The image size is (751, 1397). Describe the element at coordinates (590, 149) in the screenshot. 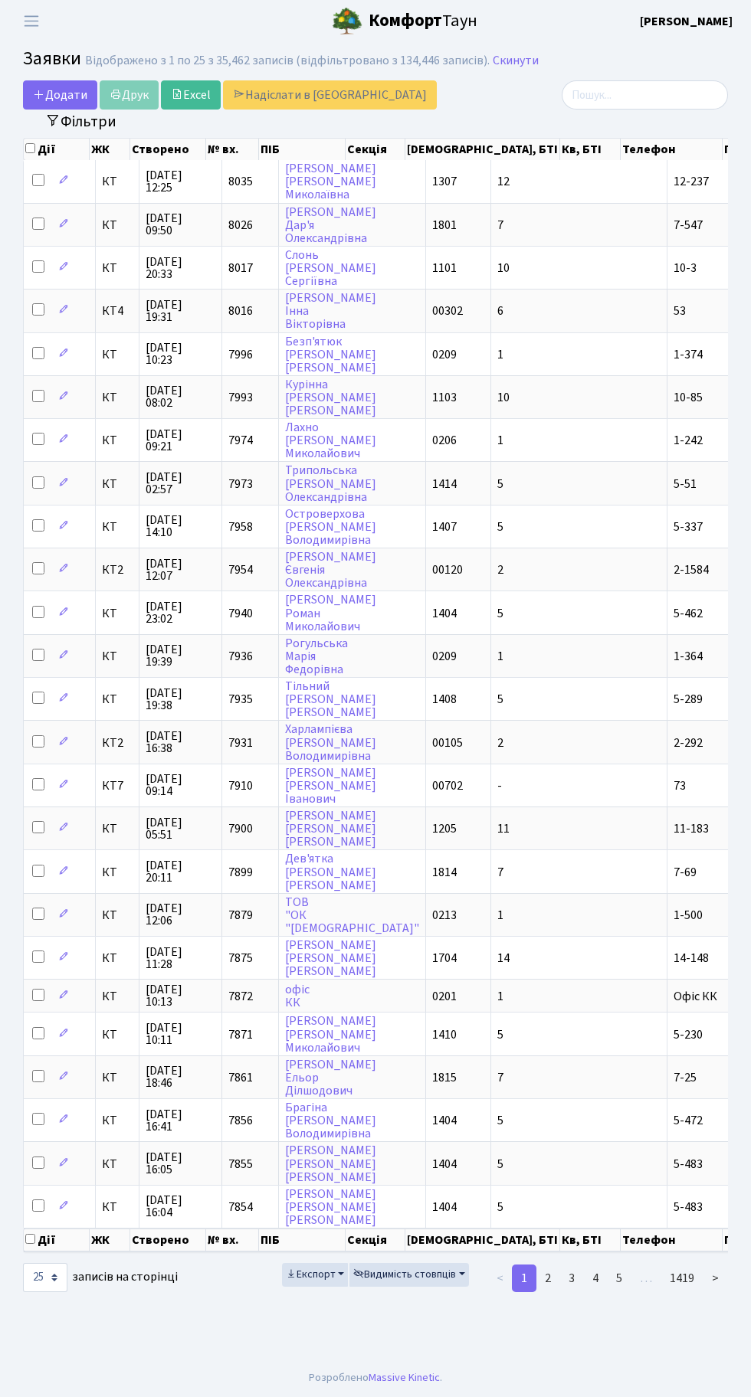

I see `th: Кв, БТІ` at that location.